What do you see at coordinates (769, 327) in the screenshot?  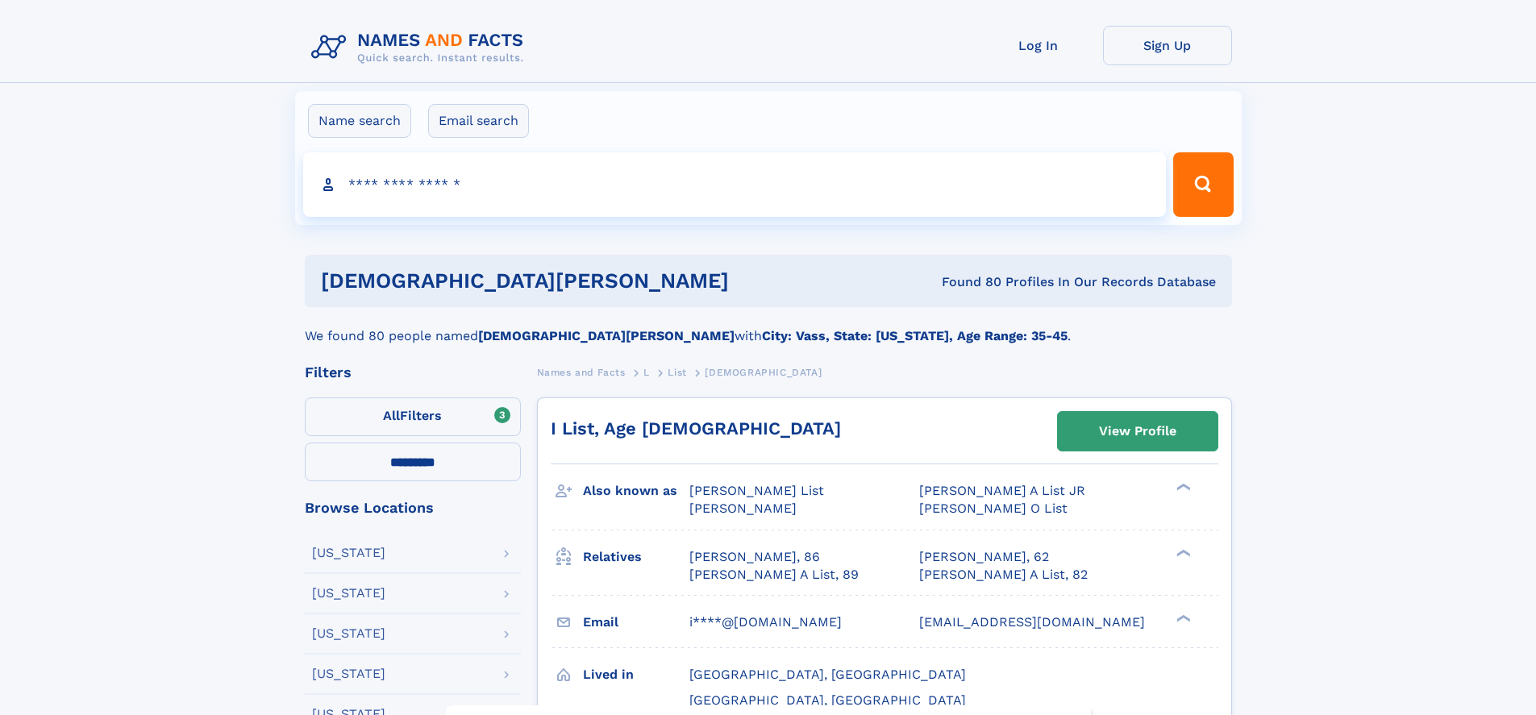 I see `div: We found 80 people named with .` at bounding box center [769, 327].